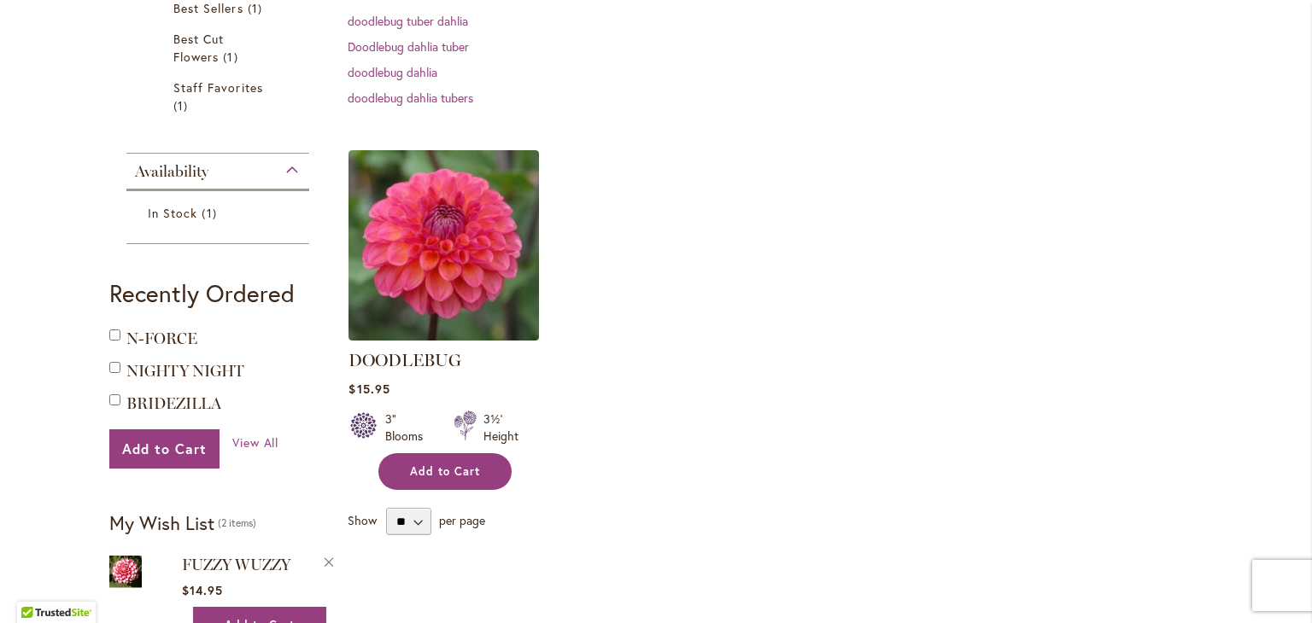 This screenshot has height=623, width=1312. What do you see at coordinates (161, 523) in the screenshot?
I see `strong: My Wish List` at bounding box center [161, 523].